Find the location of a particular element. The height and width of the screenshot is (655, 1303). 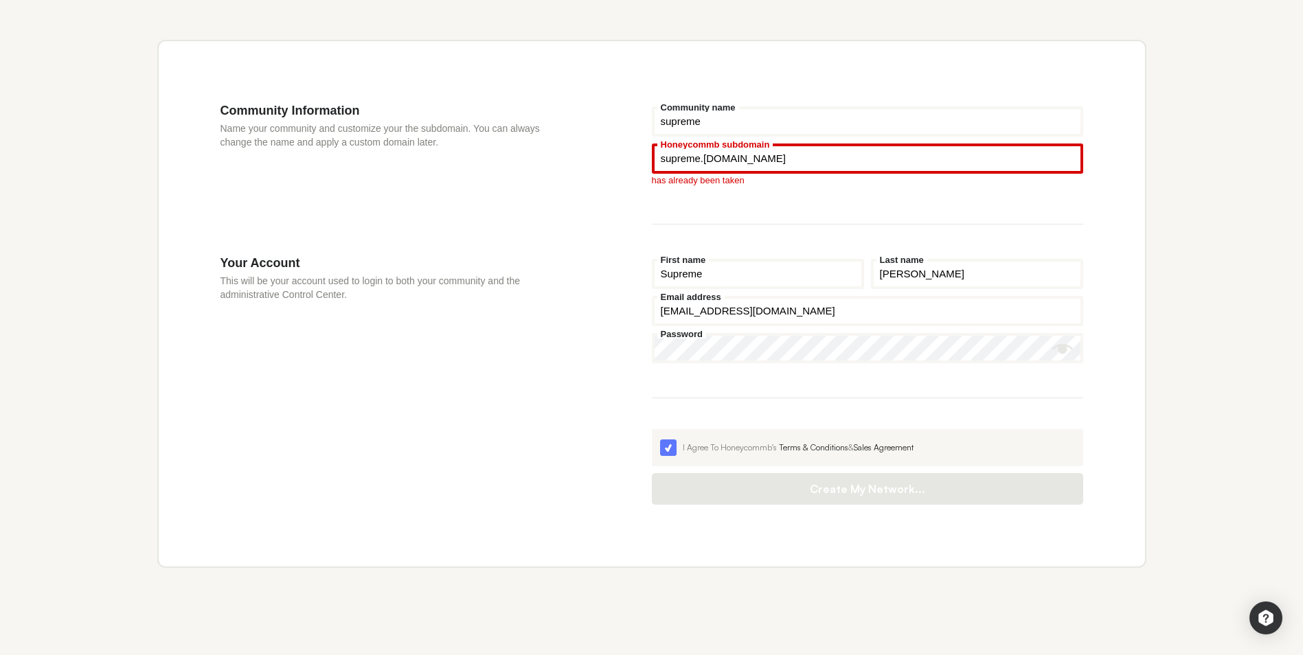

label: Community name is located at coordinates (698, 107).